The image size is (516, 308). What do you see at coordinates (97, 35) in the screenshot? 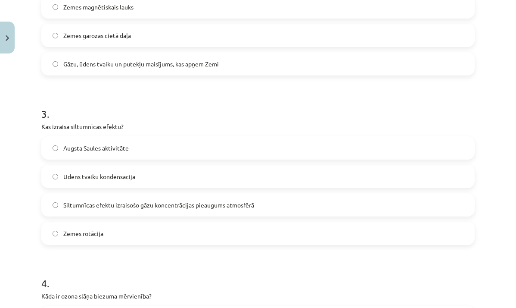
I see `span: Zemes garozas cietā daļa` at bounding box center [97, 35].